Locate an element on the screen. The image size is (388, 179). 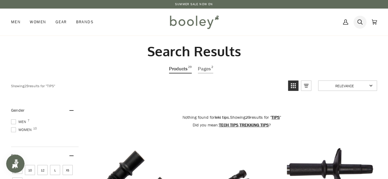
a: Sort options is located at coordinates (347, 86).